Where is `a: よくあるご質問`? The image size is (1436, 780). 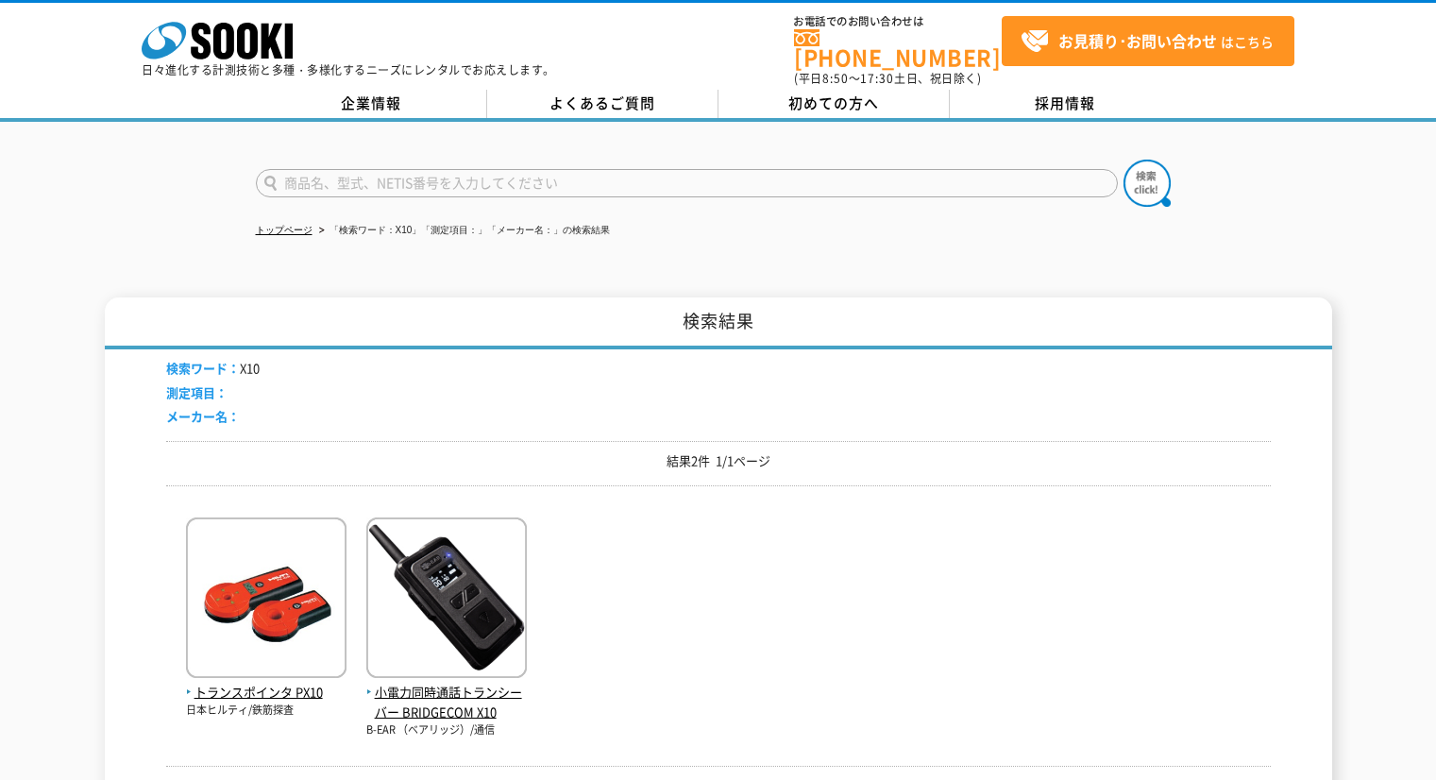 a: よくあるご質問 is located at coordinates (602, 104).